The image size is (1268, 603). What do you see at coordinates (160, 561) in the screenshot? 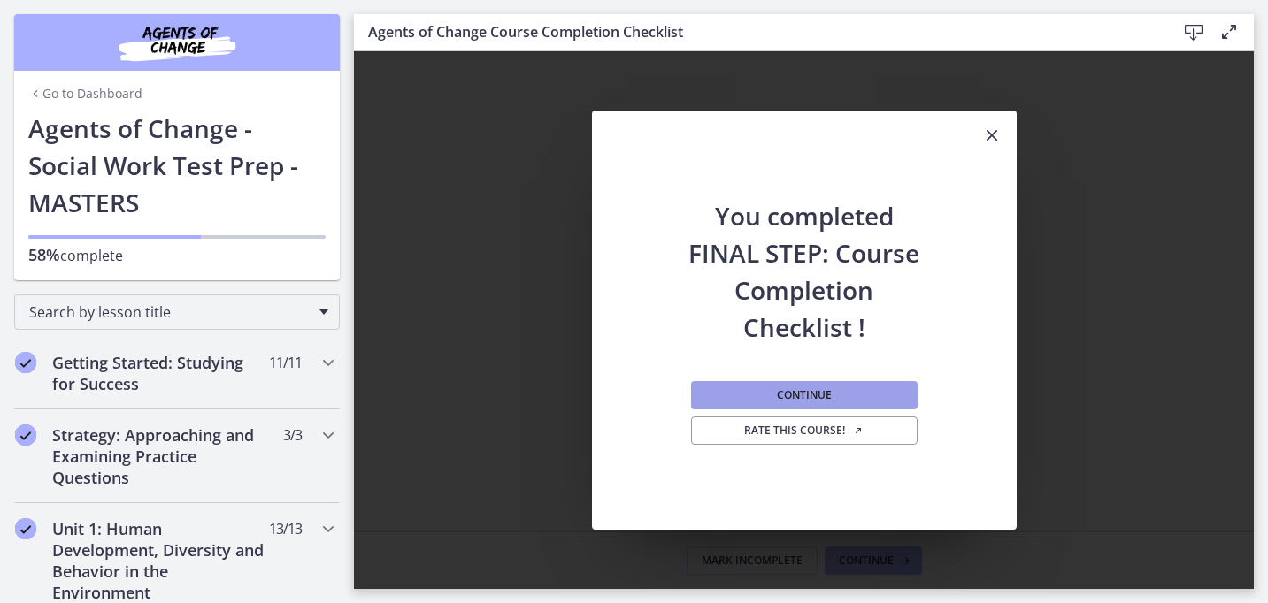
I see `h2: Unit 1: Human Development, Diversity and Behavior in the Environment` at bounding box center [160, 561].